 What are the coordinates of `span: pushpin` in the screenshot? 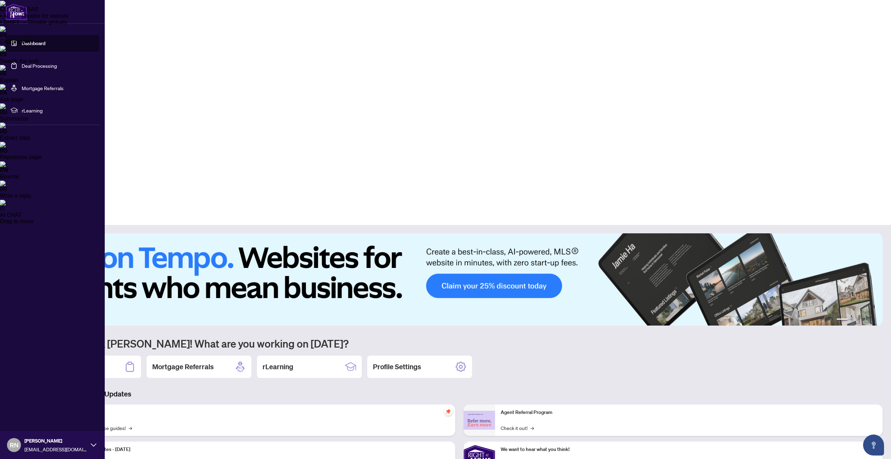 It's located at (448, 411).